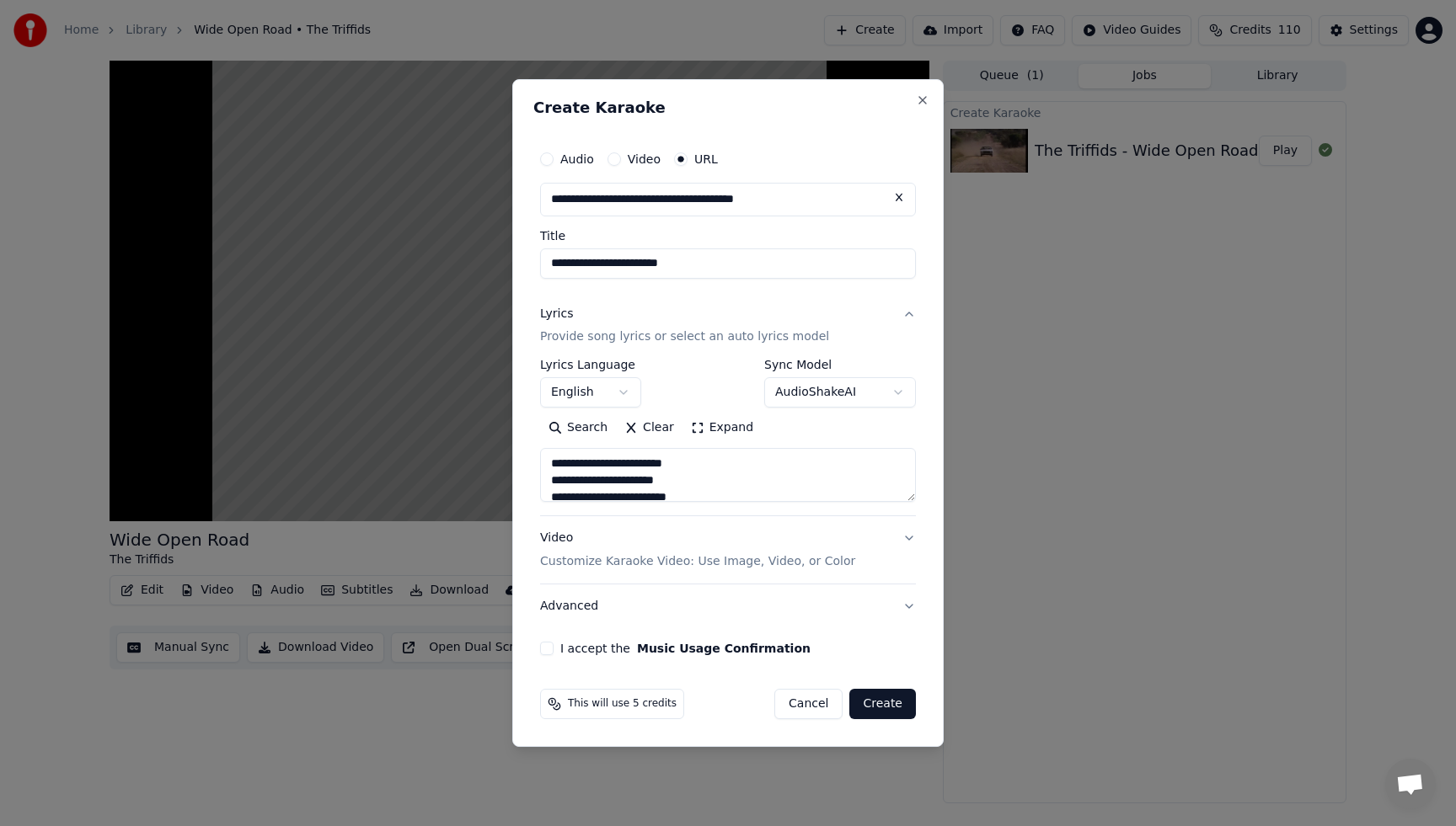  I want to click on button: Search, so click(578, 428).